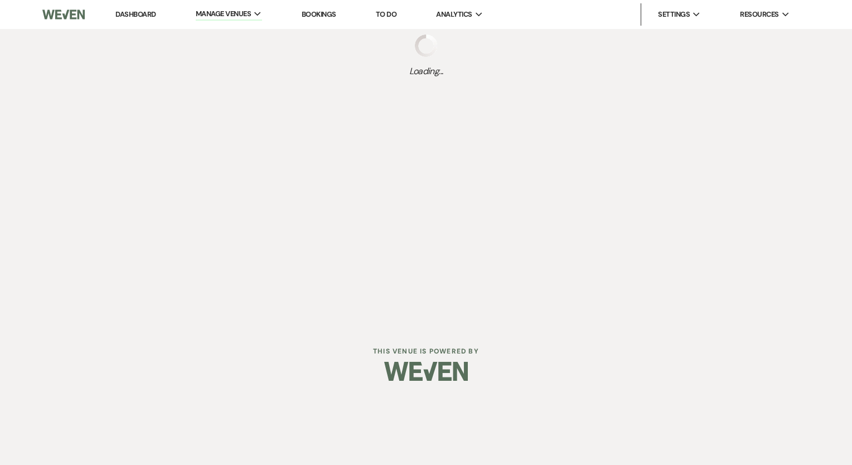 The width and height of the screenshot is (852, 465). Describe the element at coordinates (319, 14) in the screenshot. I see `a: Bookings` at that location.